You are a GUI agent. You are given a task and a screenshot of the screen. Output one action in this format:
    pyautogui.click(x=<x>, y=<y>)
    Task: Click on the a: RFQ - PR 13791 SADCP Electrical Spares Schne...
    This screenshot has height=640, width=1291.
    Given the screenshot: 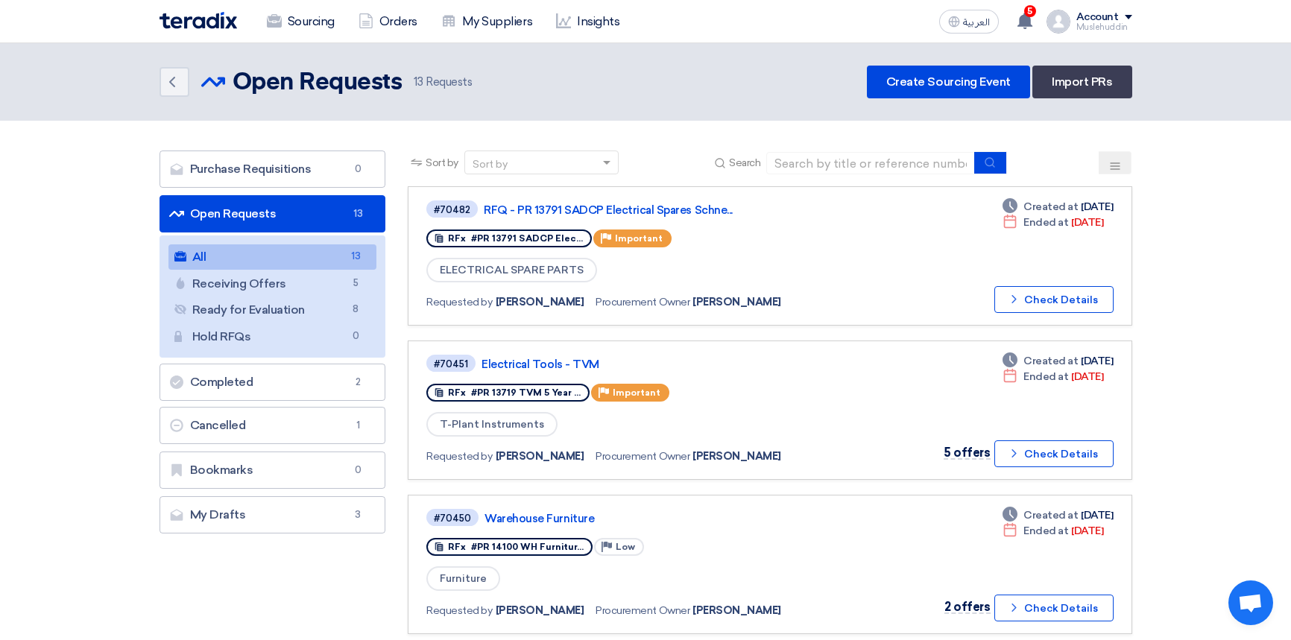 What is the action you would take?
    pyautogui.click(x=670, y=210)
    